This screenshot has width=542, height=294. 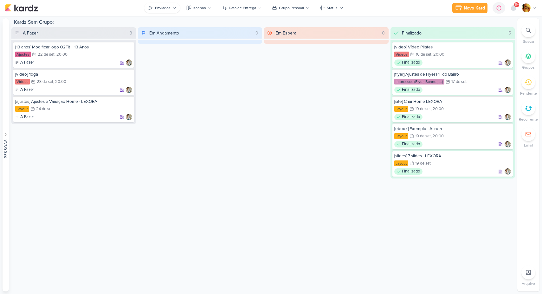 I want to click on p: Buscar, so click(x=528, y=42).